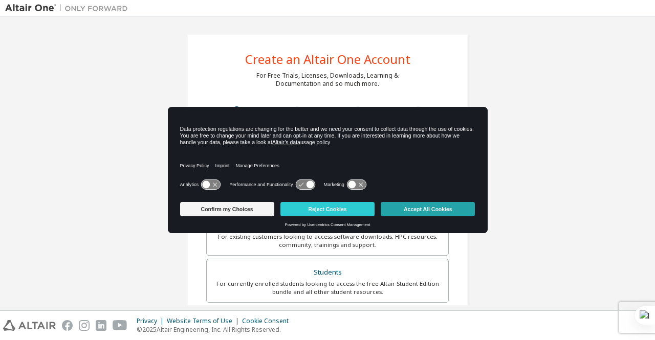  What do you see at coordinates (327, 80) in the screenshot?
I see `div: For Free Trials, Licenses, Downloads, Learning & Documentation and so much more.` at bounding box center [327, 80].